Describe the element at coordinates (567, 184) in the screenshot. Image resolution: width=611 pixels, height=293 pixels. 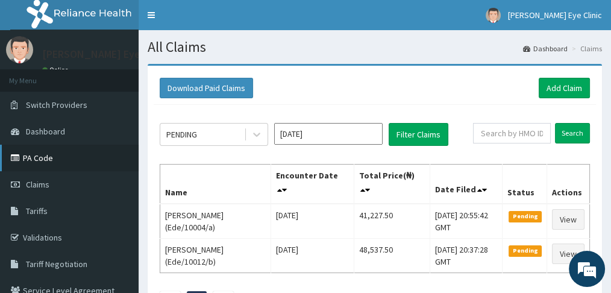
I see `th: Actions` at that location.